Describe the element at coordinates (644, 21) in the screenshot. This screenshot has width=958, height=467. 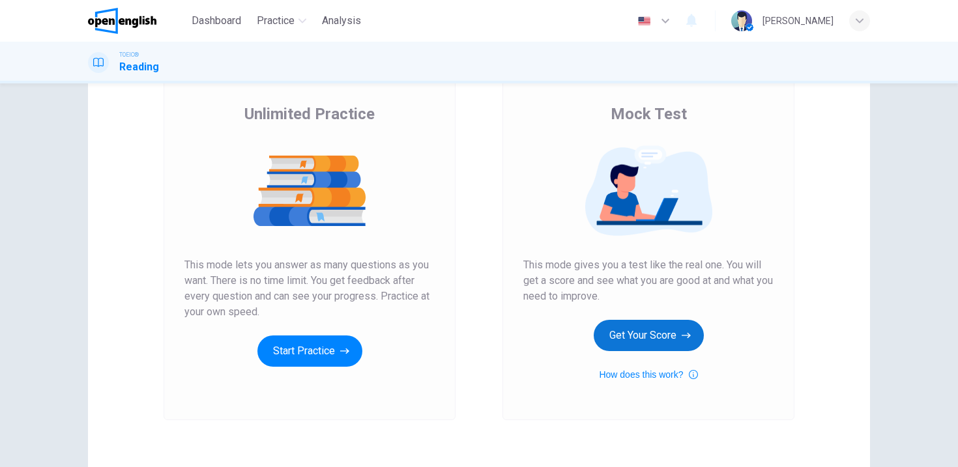
I see `img: en` at that location.